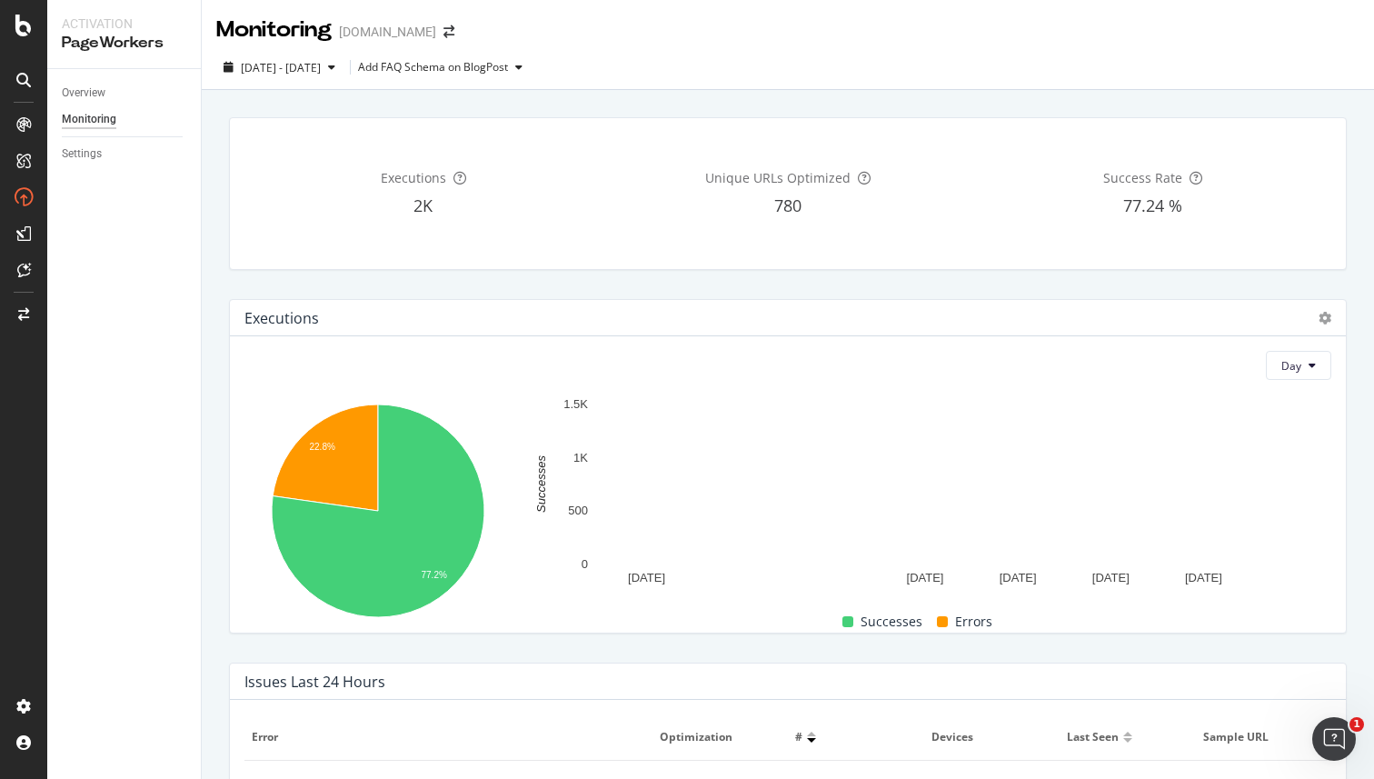  What do you see at coordinates (124, 93) in the screenshot?
I see `a: Overview` at bounding box center [124, 93].